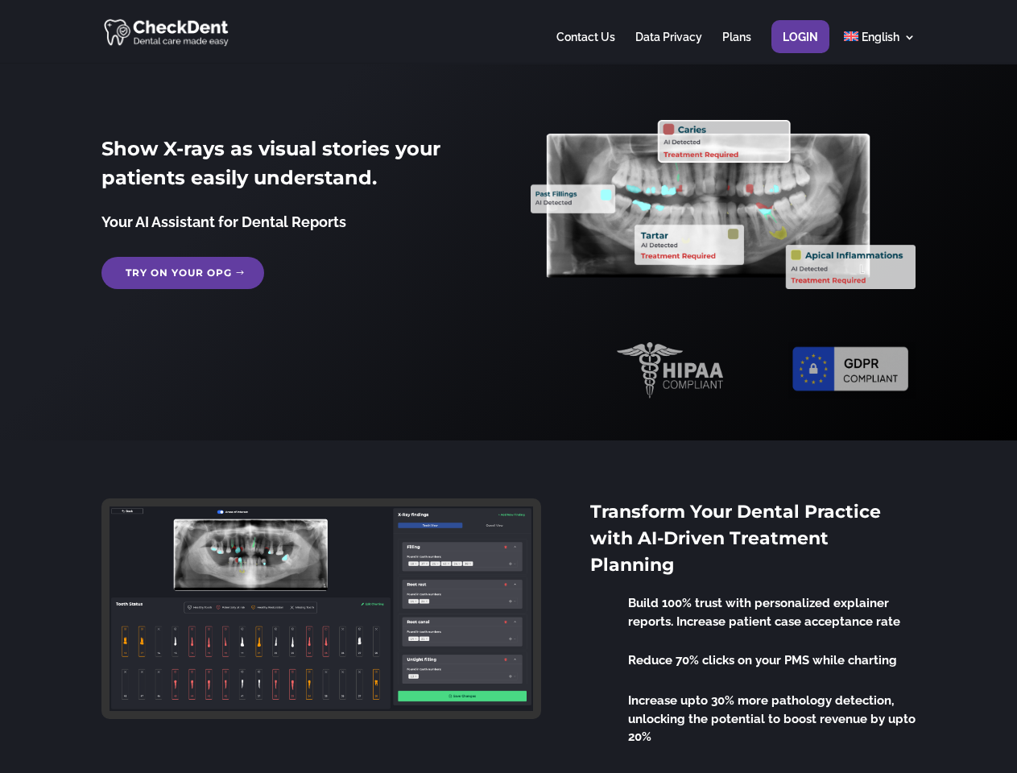 The height and width of the screenshot is (773, 1017). Describe the element at coordinates (722, 205) in the screenshot. I see `img: X_Ray_annotated` at that location.